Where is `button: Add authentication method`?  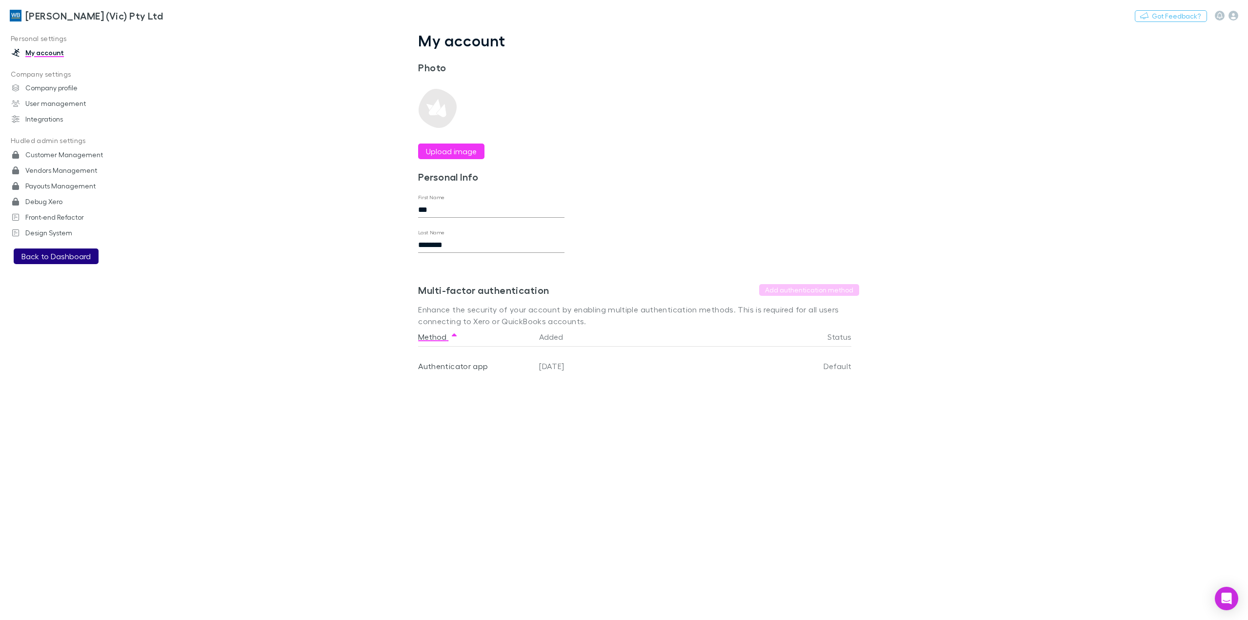 button: Add authentication method is located at coordinates (809, 290).